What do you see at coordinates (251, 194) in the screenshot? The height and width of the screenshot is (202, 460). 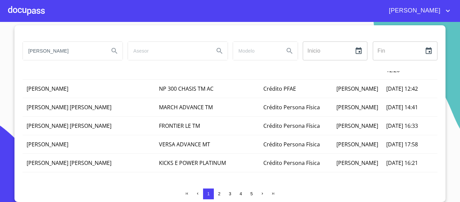 I see `button: 5` at bounding box center [251, 194].